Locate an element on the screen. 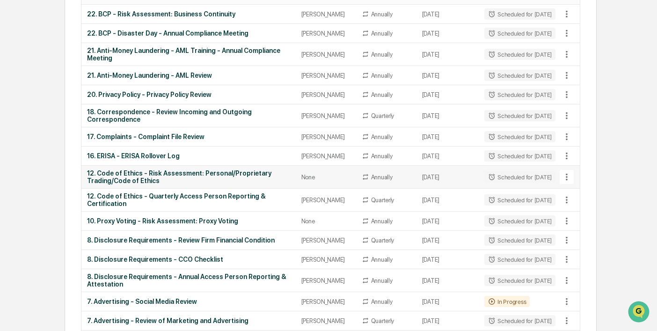 The image size is (657, 331). img: 8933085812038_c878075ebb4cc5468115_72.jpg is located at coordinates (28, 80).